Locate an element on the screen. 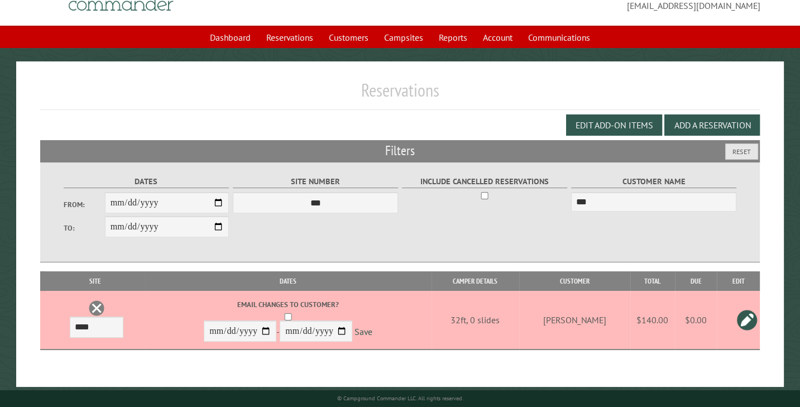  a: Save is located at coordinates (364, 332).